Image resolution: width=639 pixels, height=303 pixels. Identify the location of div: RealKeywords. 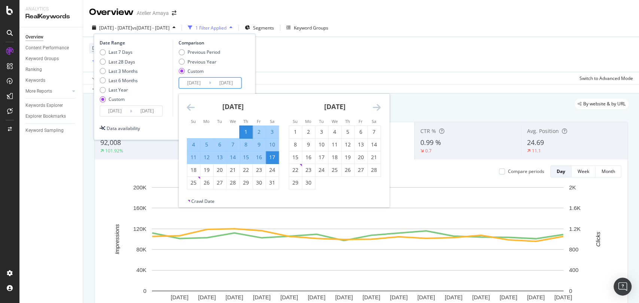
(51, 16).